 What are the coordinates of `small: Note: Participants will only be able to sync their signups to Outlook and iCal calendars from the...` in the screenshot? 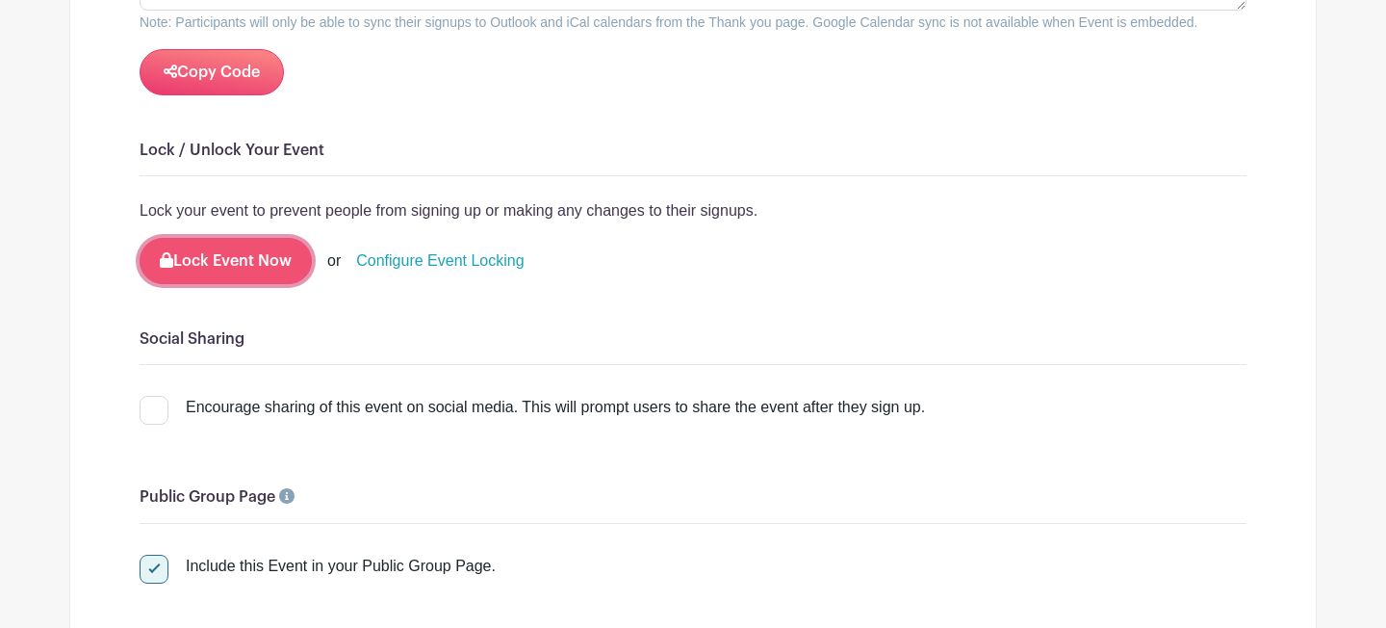 It's located at (668, 22).